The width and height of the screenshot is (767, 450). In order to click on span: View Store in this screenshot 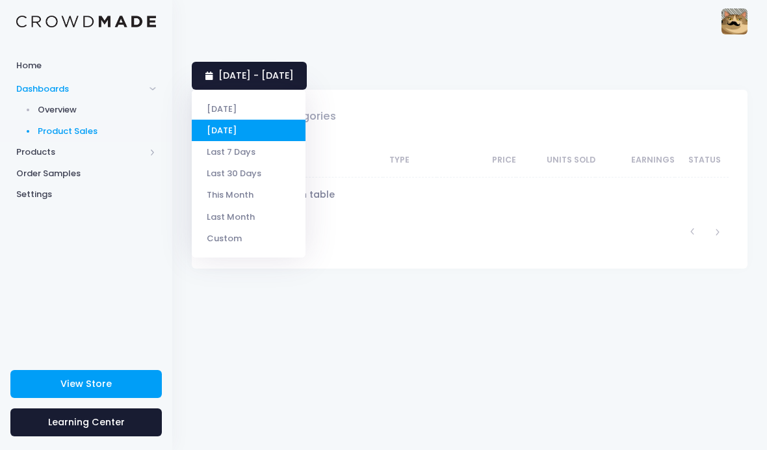, I will do `click(86, 383)`.